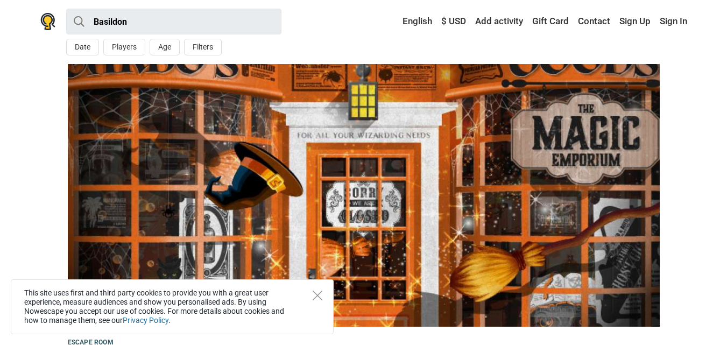  What do you see at coordinates (413, 22) in the screenshot?
I see `a: English` at bounding box center [413, 22].